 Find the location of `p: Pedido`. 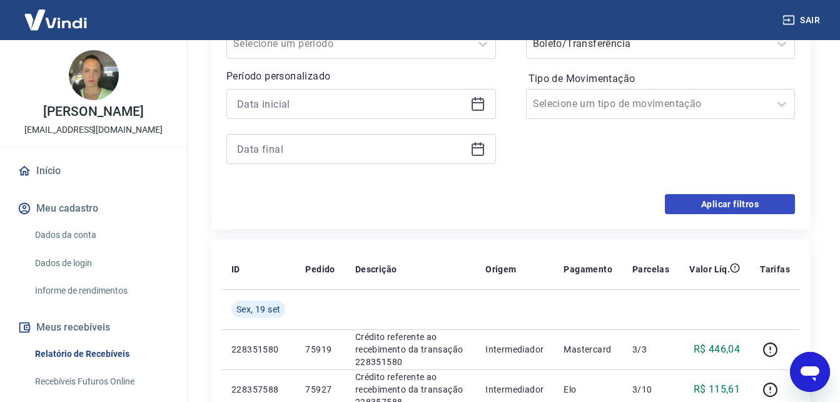

p: Pedido is located at coordinates (320, 269).